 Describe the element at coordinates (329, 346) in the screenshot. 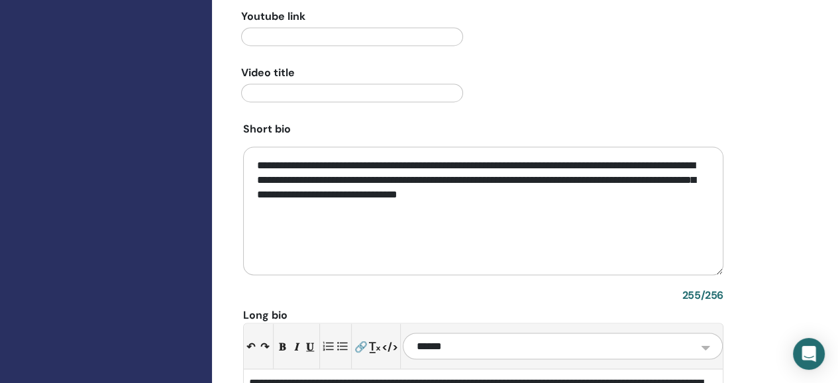

I see `button: Numbered list` at that location.